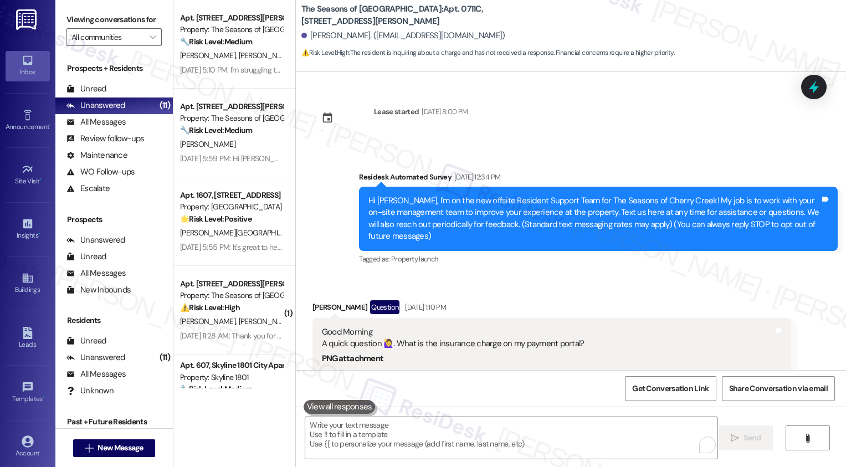 This screenshot has height=467, width=846. What do you see at coordinates (100, 172) in the screenshot?
I see `div: WO Follow-ups` at bounding box center [100, 172].